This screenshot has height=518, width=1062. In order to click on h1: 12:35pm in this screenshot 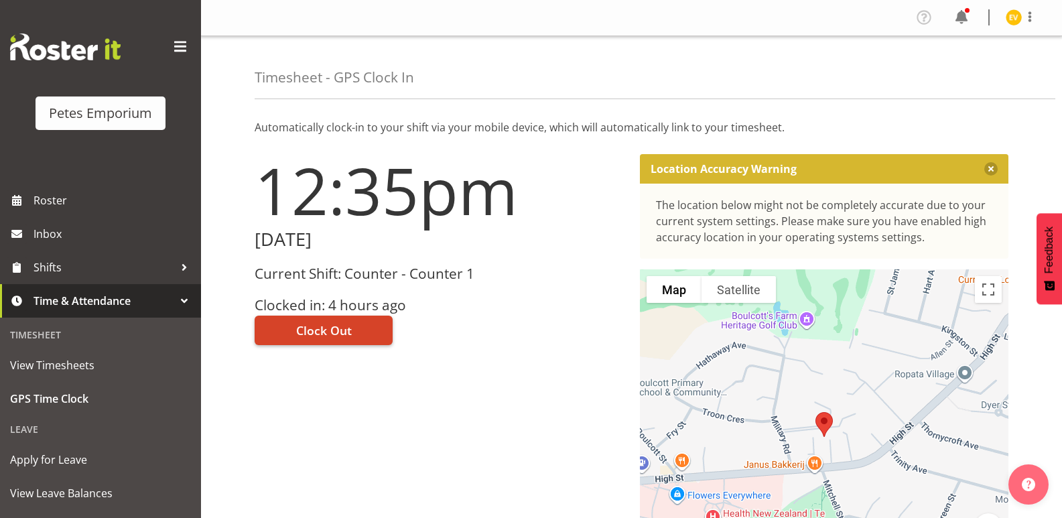, I will do `click(439, 190)`.